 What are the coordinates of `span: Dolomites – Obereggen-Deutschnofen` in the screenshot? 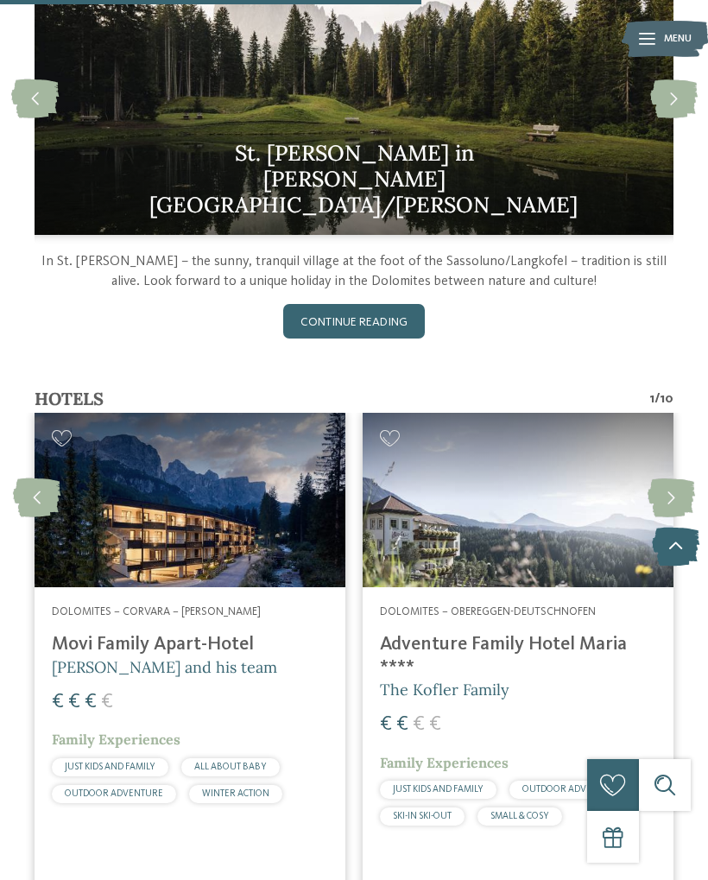 It's located at (488, 611).